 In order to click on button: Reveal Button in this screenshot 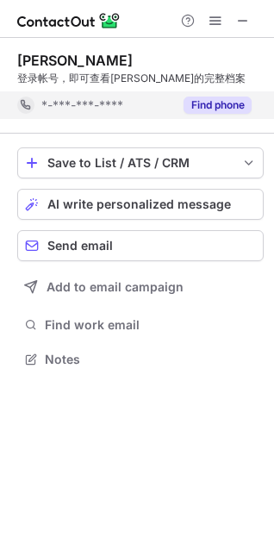, I will do `click(217, 105)`.